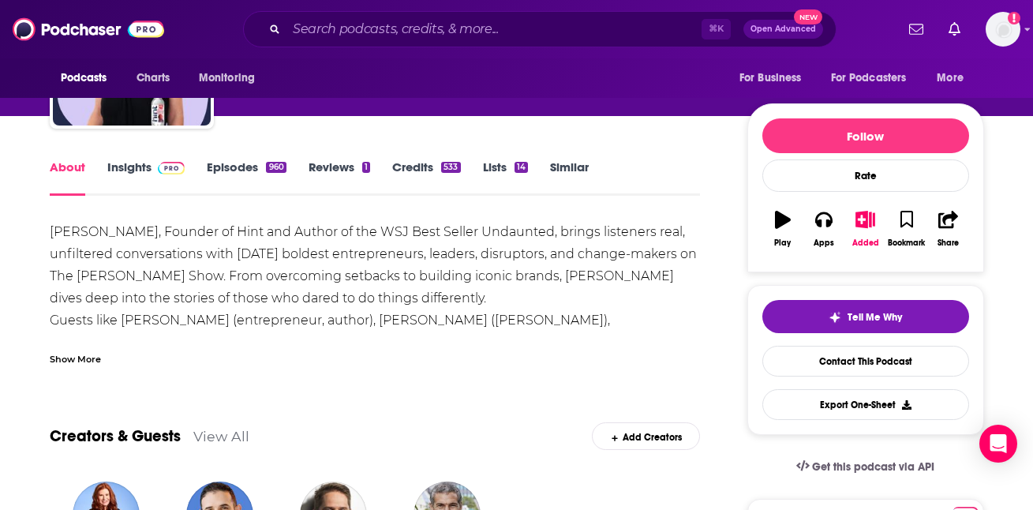 This screenshot has width=1033, height=510. Describe the element at coordinates (868, 78) in the screenshot. I see `span: For Podcasters` at that location.